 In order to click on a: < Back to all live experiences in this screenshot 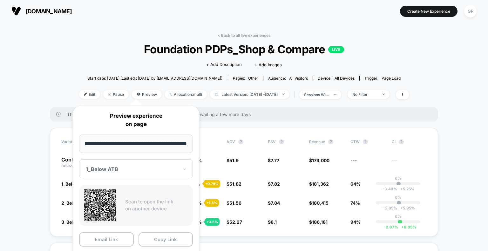, I will do `click(244, 35)`.